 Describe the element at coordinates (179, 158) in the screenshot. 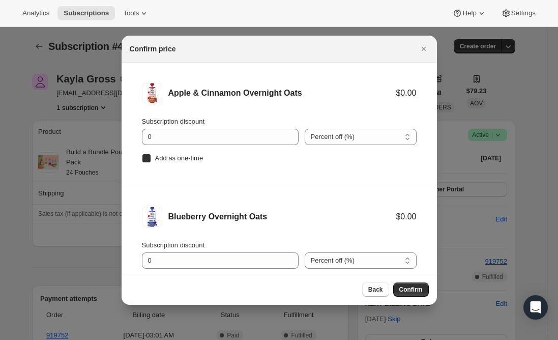

I see `span: Add as one-time` at that location.